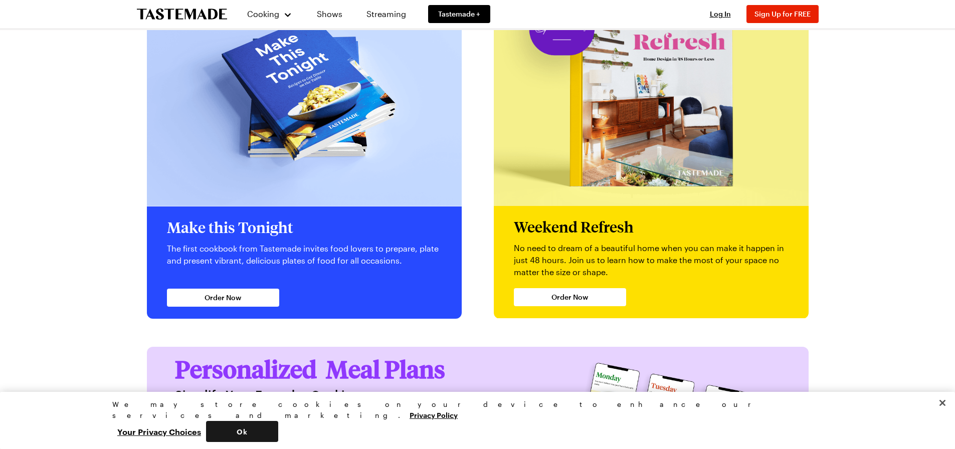 The image size is (955, 449). Describe the element at coordinates (267, 395) in the screenshot. I see `span: Simplify Your Everyday Cooking` at that location.